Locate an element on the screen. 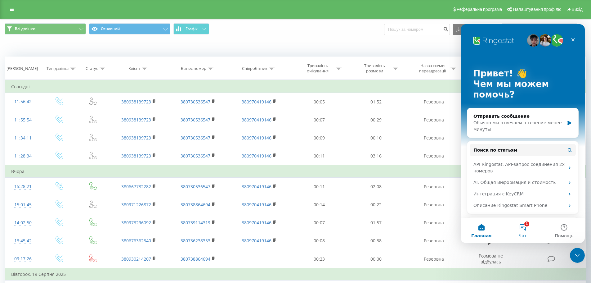 Image resolution: width=591 pixels, height=283 pixels. div: 14:02:50 is located at coordinates (23, 222).